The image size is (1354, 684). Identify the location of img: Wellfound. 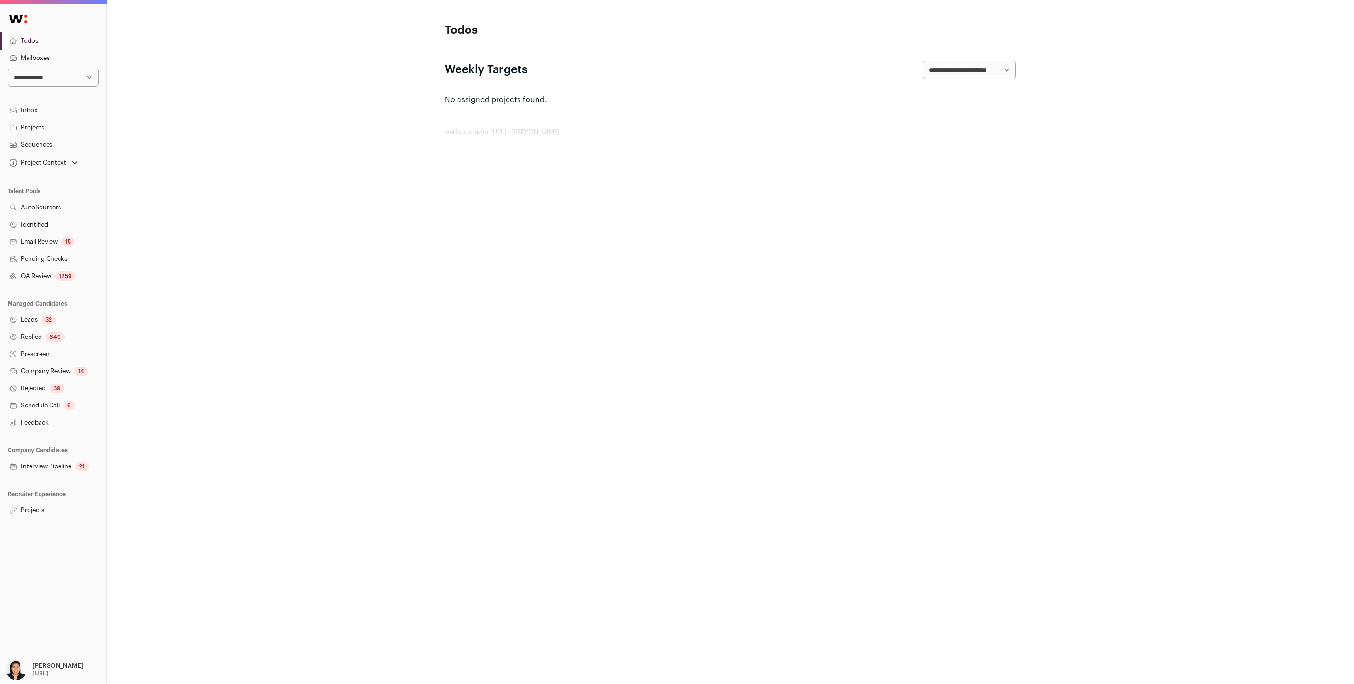
(18, 19).